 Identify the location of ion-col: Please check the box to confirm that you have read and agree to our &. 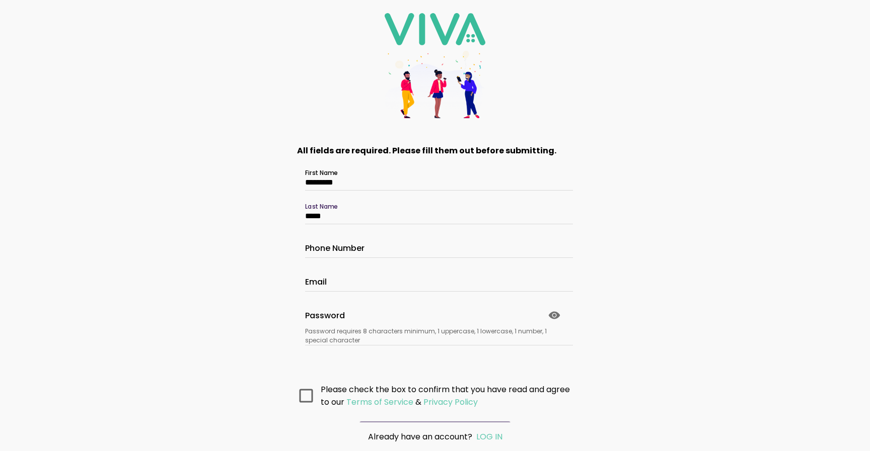
(447, 396).